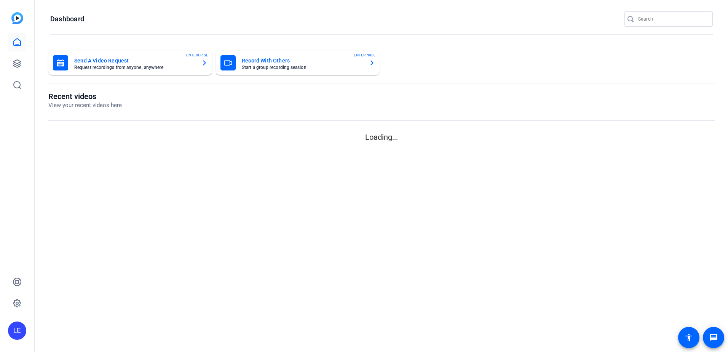 This screenshot has height=352, width=728. Describe the element at coordinates (130, 63) in the screenshot. I see `button: Send A Video RequestRequest recordings from anyone, anywhereENTERPRISE` at that location.